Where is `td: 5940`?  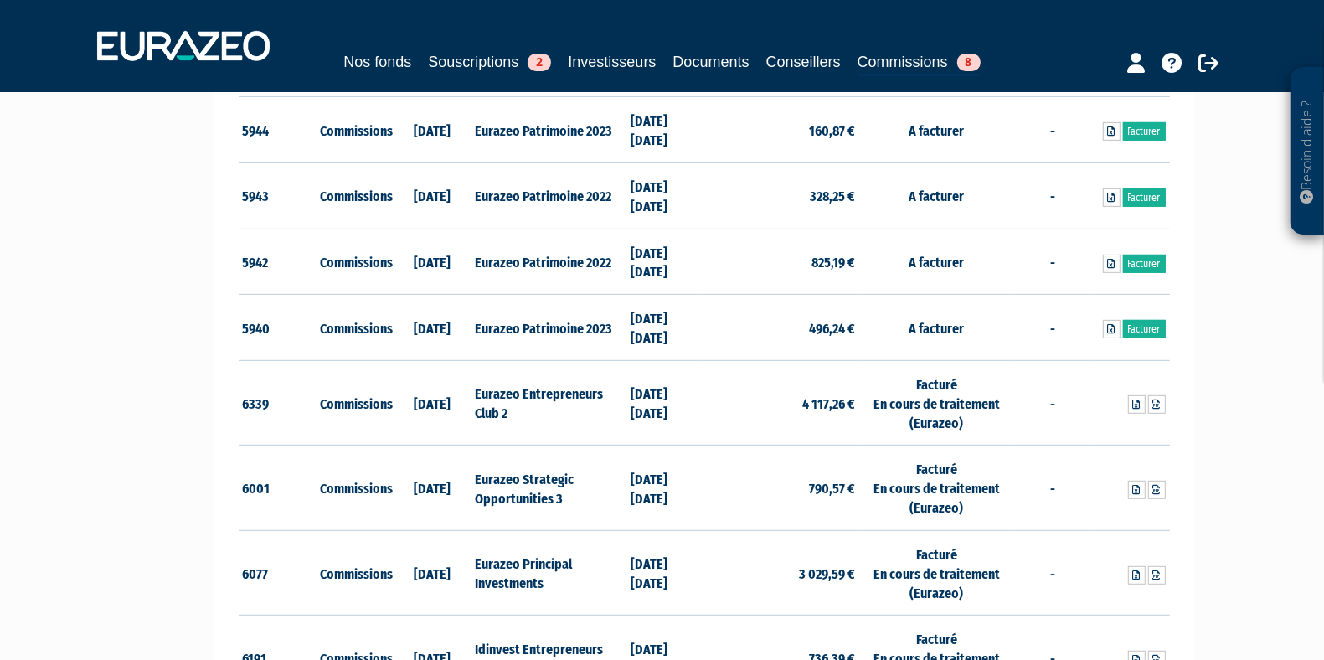
td: 5940 is located at coordinates (277, 327).